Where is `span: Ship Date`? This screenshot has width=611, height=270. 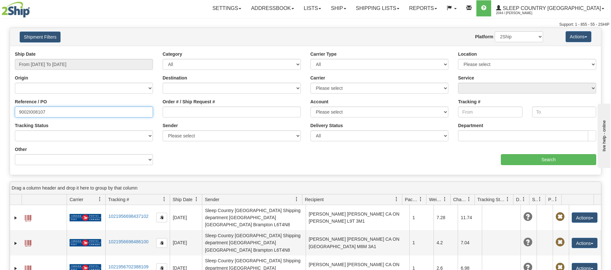 span: Ship Date is located at coordinates (182, 200).